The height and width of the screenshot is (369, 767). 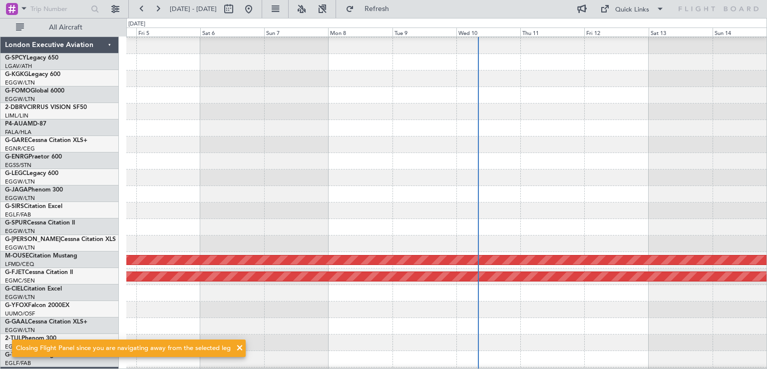 What do you see at coordinates (232, 32) in the screenshot?
I see `div: Sat 6` at bounding box center [232, 32].